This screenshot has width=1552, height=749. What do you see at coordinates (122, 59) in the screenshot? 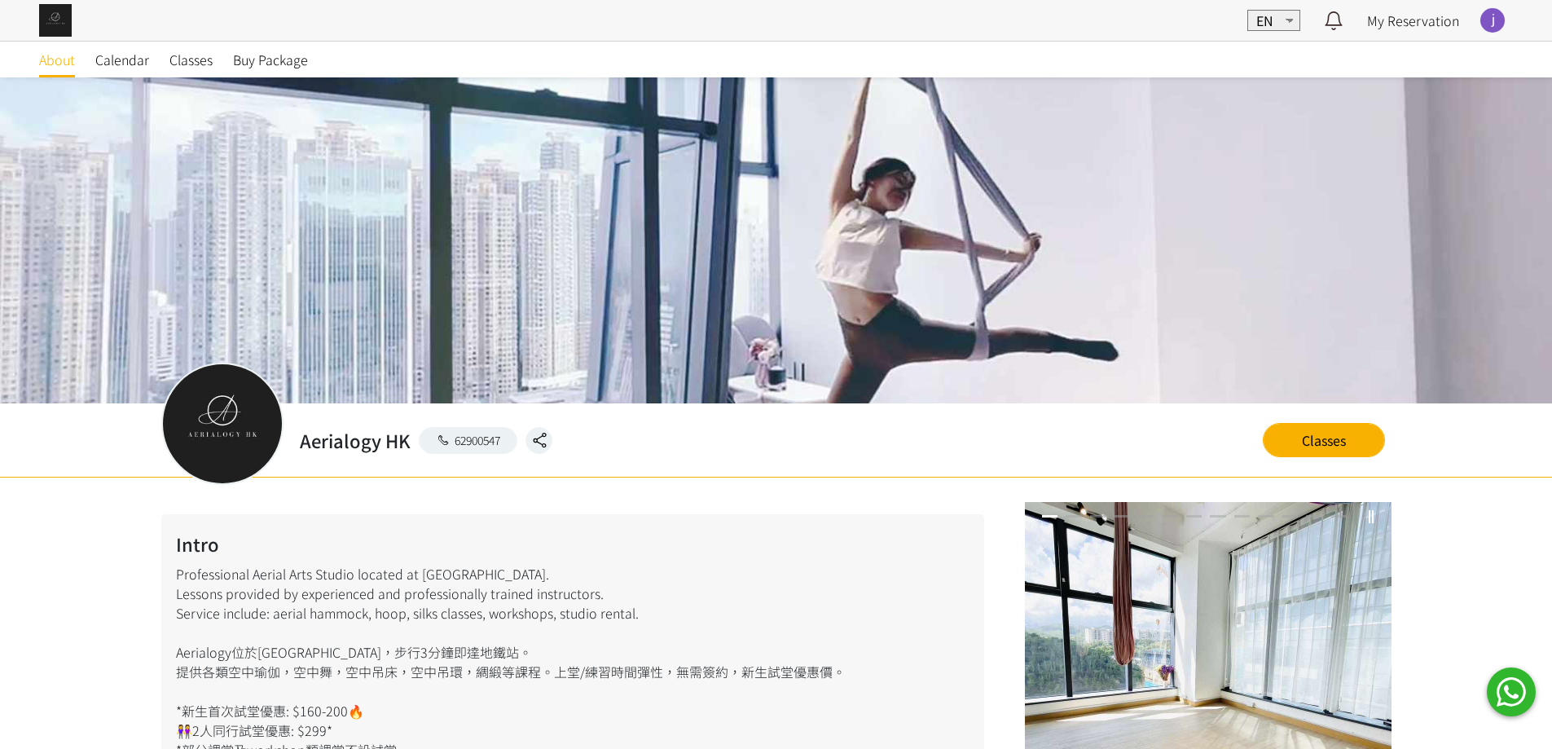
I see `span: Calendar` at bounding box center [122, 59].